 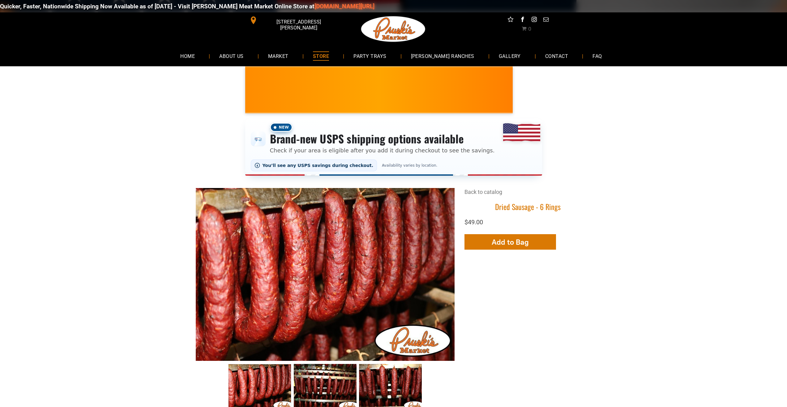 What do you see at coordinates (534, 20) in the screenshot?
I see `a: instagram` at bounding box center [534, 20].